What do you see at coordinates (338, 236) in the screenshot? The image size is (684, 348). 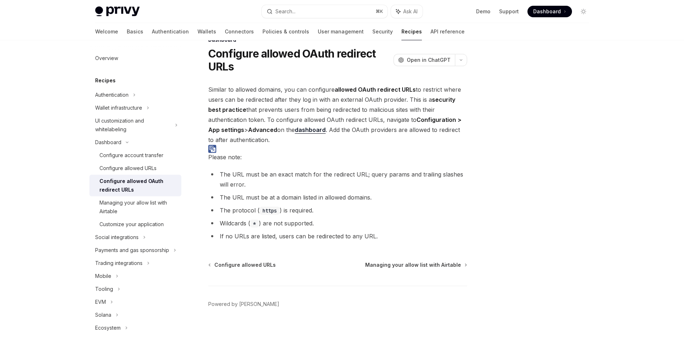 I see `li: If no URLs are listed, users can be redirected to any URL.` at bounding box center [338, 236].